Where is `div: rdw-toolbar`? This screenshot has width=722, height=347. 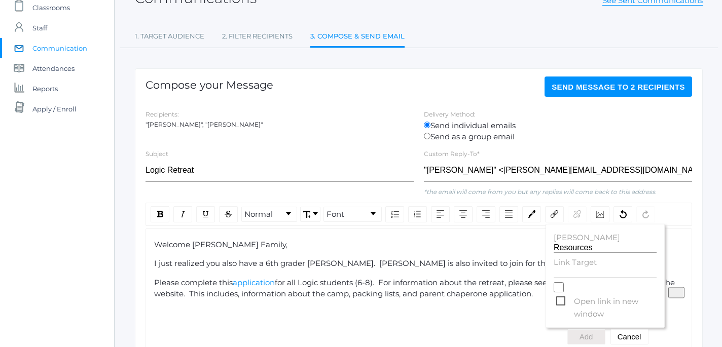 div: rdw-toolbar is located at coordinates (419, 214).